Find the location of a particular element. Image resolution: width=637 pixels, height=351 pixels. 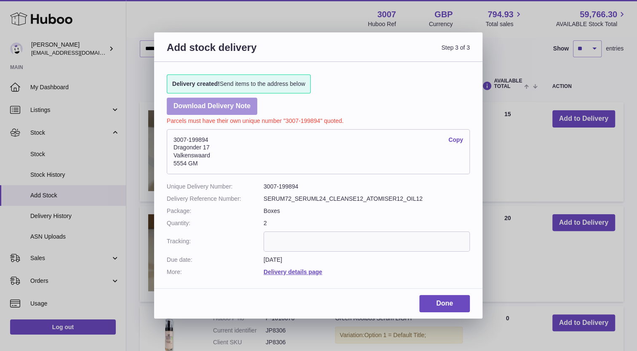

span: Step 3 of 3 is located at coordinates (394, 52).